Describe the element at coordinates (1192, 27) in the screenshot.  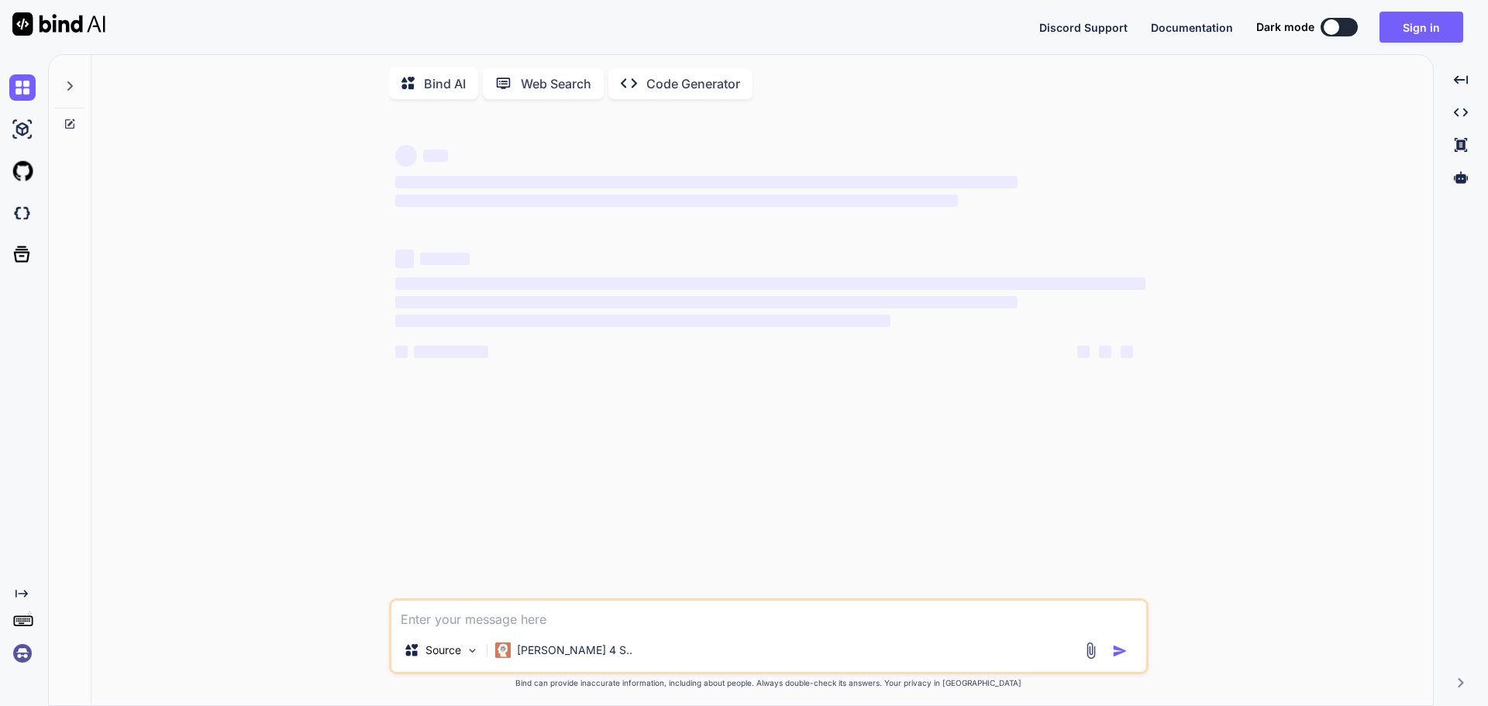
I see `span: Documentation` at that location.